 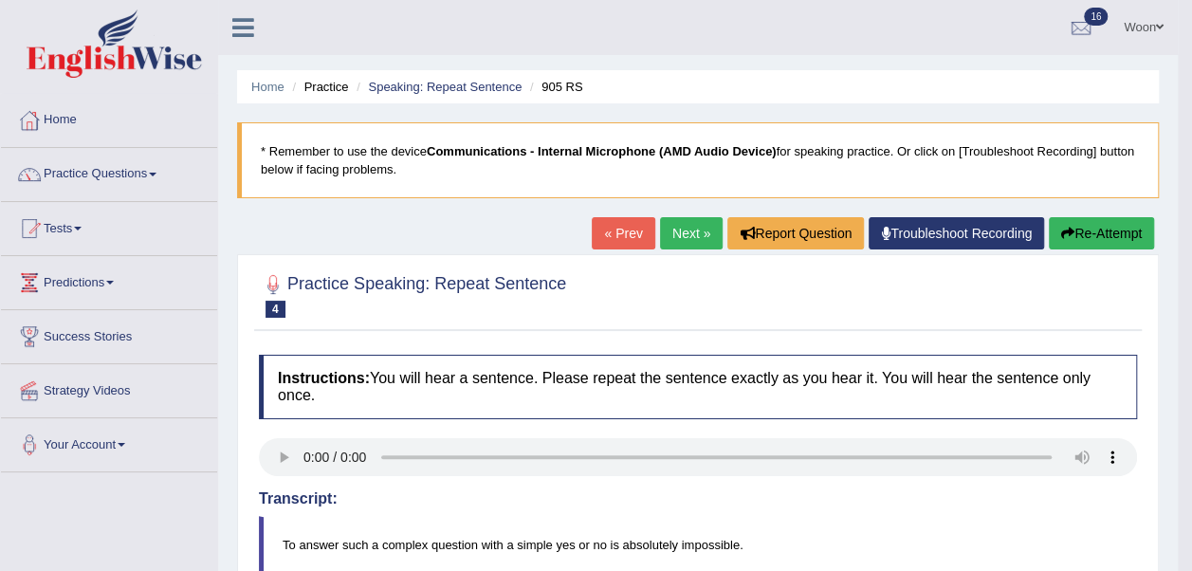 What do you see at coordinates (554, 86) in the screenshot?
I see `li: 905 RS` at bounding box center [554, 86].